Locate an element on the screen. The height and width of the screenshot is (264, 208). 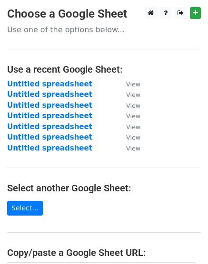
h4: Select another Google Sheet: is located at coordinates (104, 188).